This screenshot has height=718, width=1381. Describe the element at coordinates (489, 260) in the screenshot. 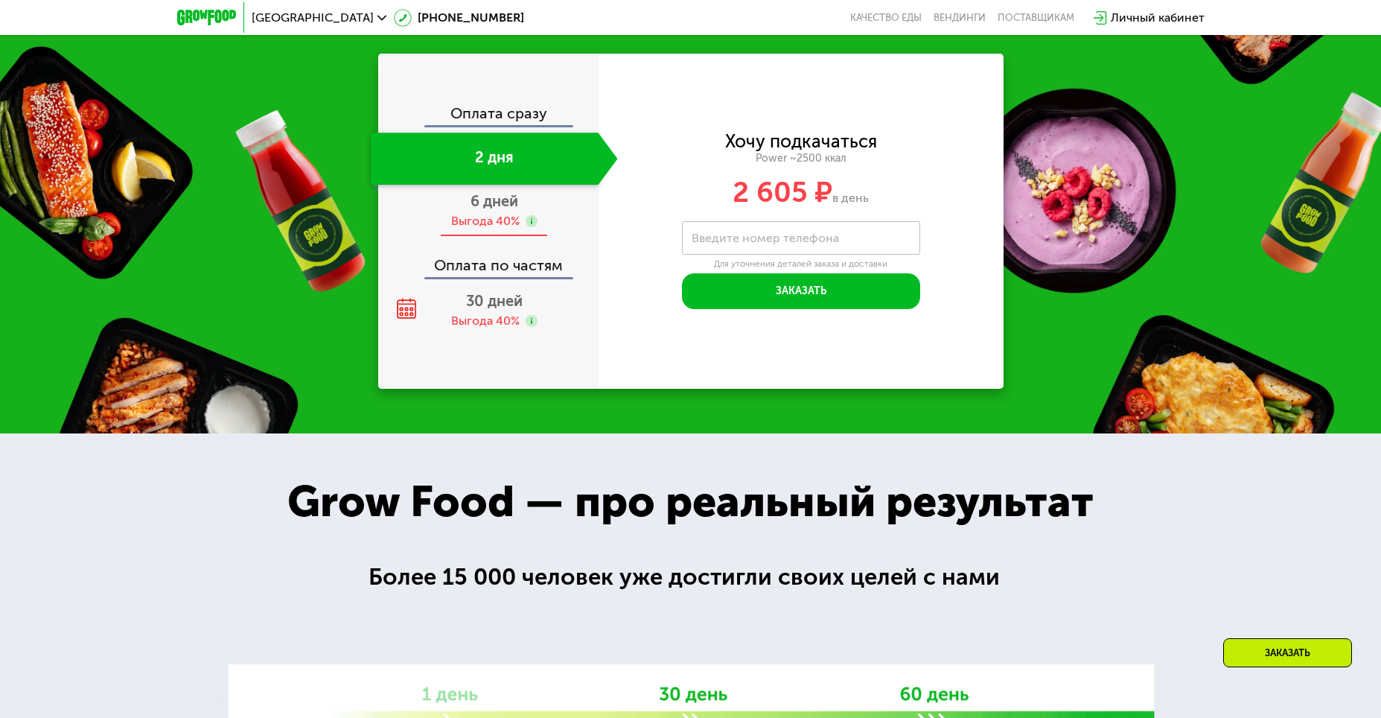

I see `div: Оплата по частям` at that location.